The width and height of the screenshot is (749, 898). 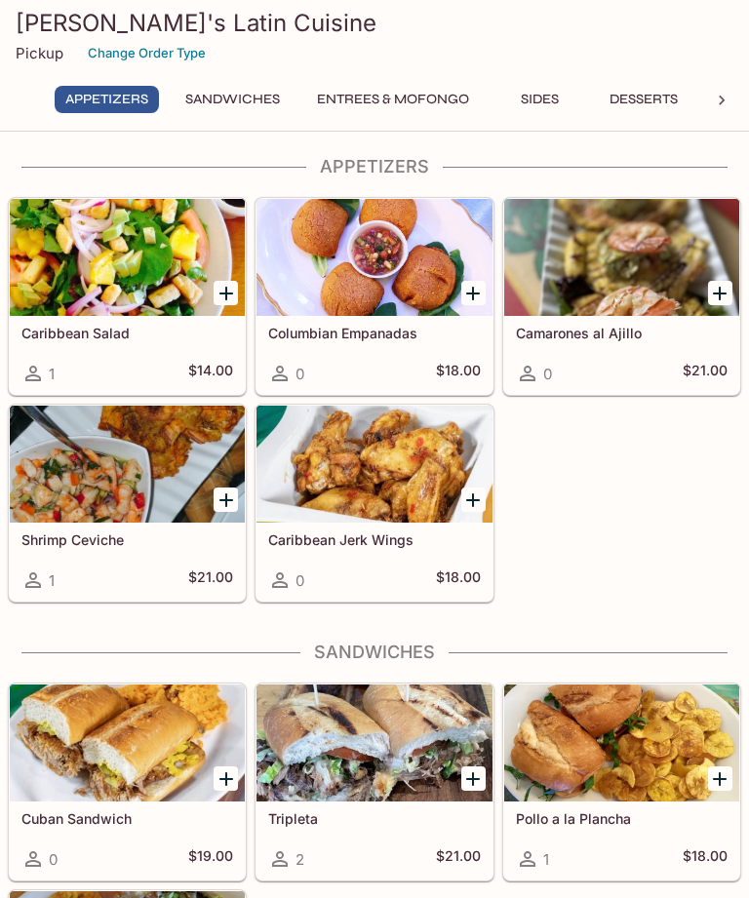 What do you see at coordinates (373, 296) in the screenshot?
I see `a: Columbian Empanadas0$18.00` at bounding box center [373, 296].